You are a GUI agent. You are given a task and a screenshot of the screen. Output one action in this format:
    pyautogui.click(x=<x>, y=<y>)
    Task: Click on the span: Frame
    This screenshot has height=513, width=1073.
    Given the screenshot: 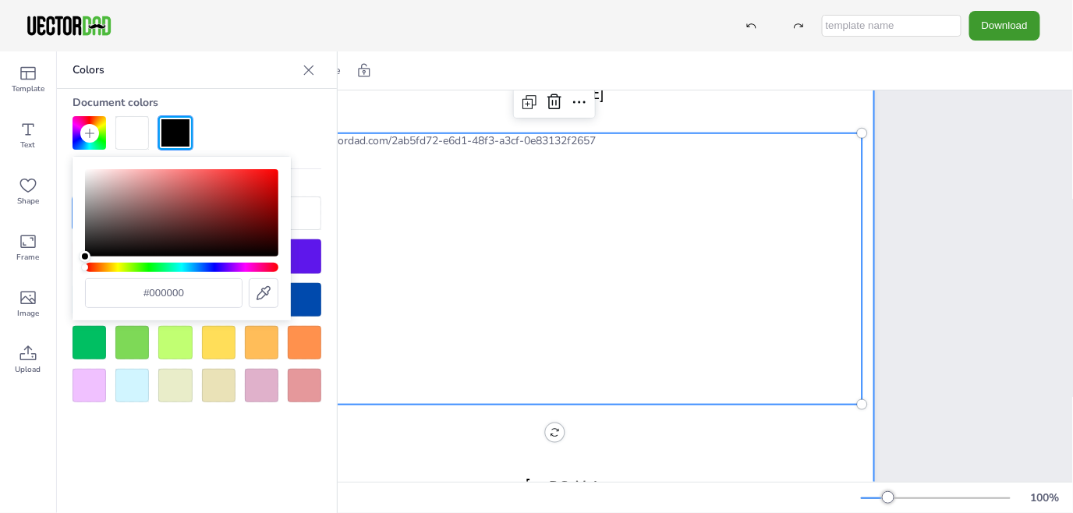 What is the action you would take?
    pyautogui.click(x=28, y=257)
    